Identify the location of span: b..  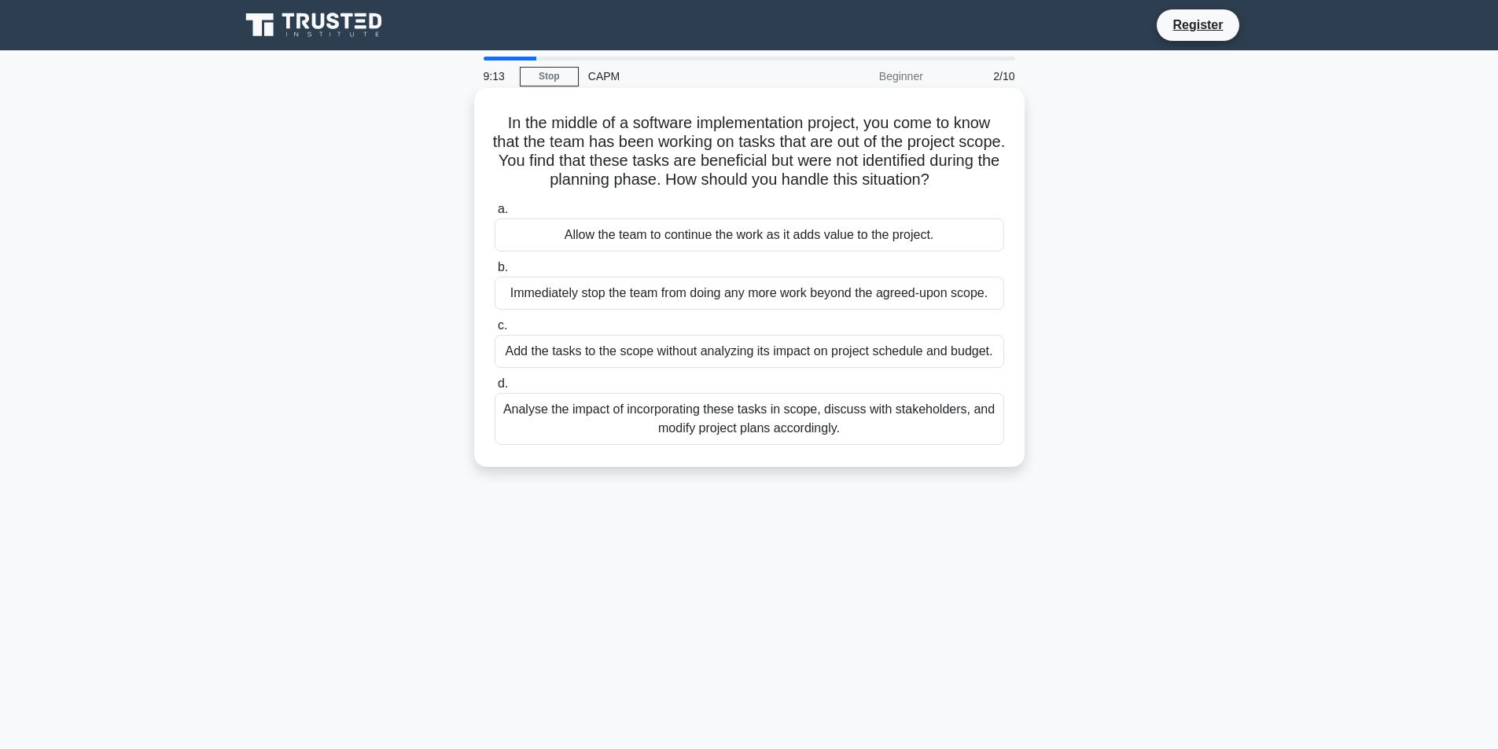
(502, 266).